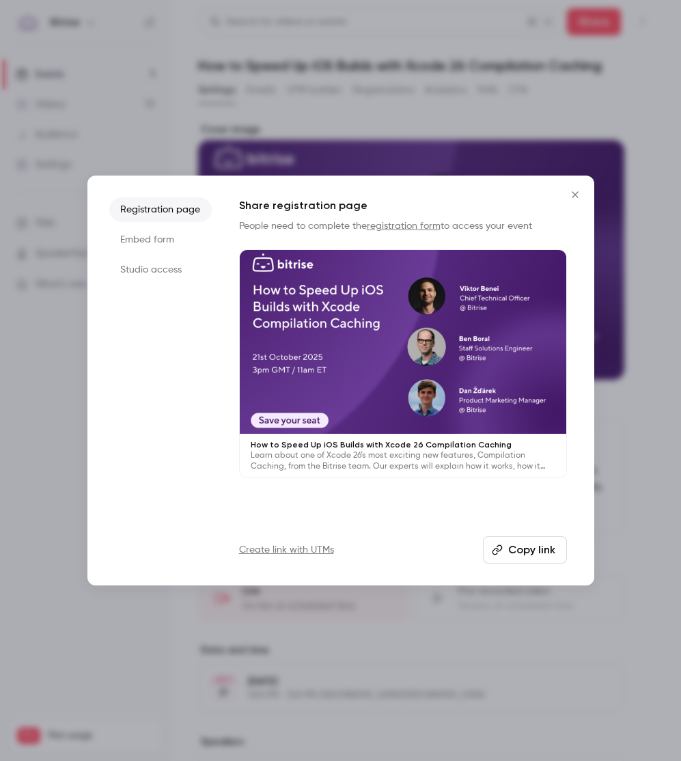 This screenshot has height=761, width=681. I want to click on p: Learn about one of Xcode 26’s most exciting new features, Compilation Caching, from the Bitrise t..., so click(403, 461).